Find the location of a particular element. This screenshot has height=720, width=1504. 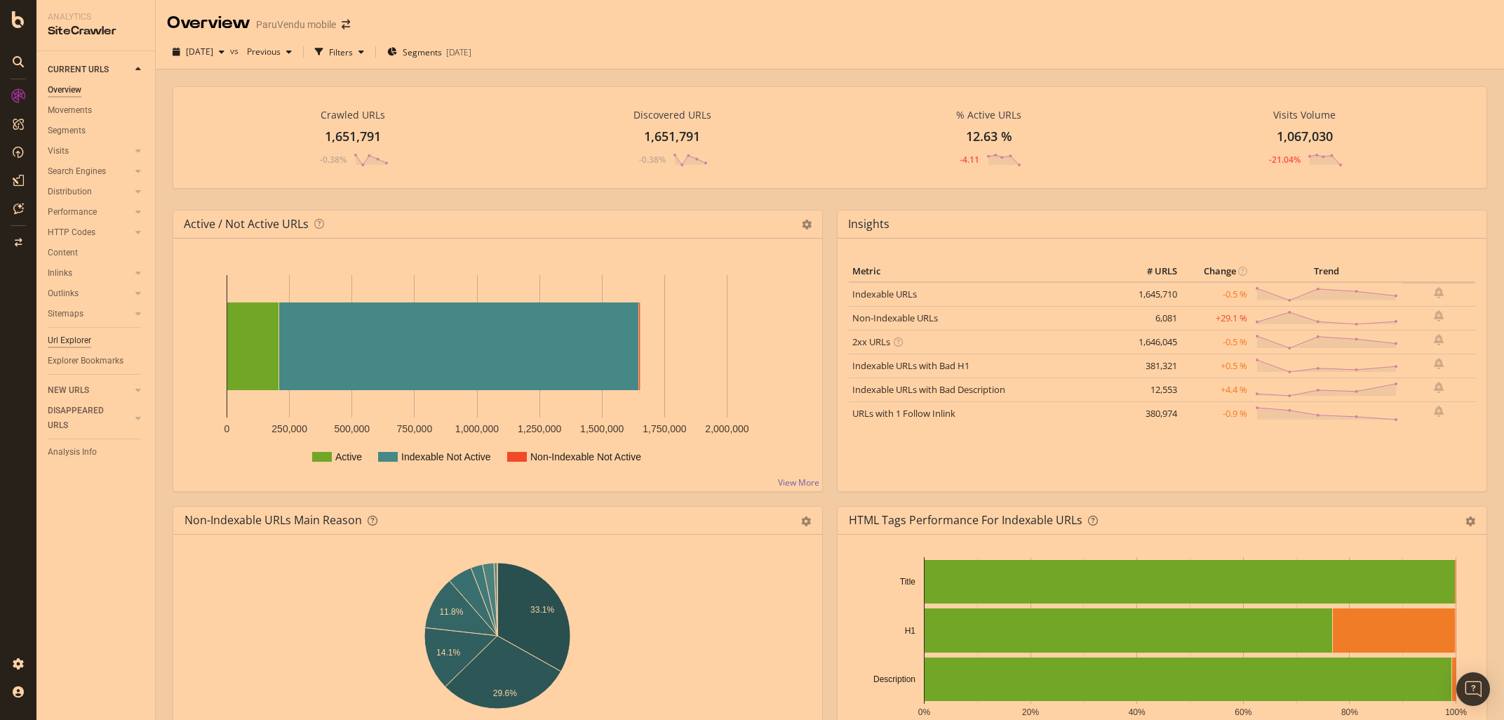

a: URLs with 1 Follow Inlink is located at coordinates (903, 413).